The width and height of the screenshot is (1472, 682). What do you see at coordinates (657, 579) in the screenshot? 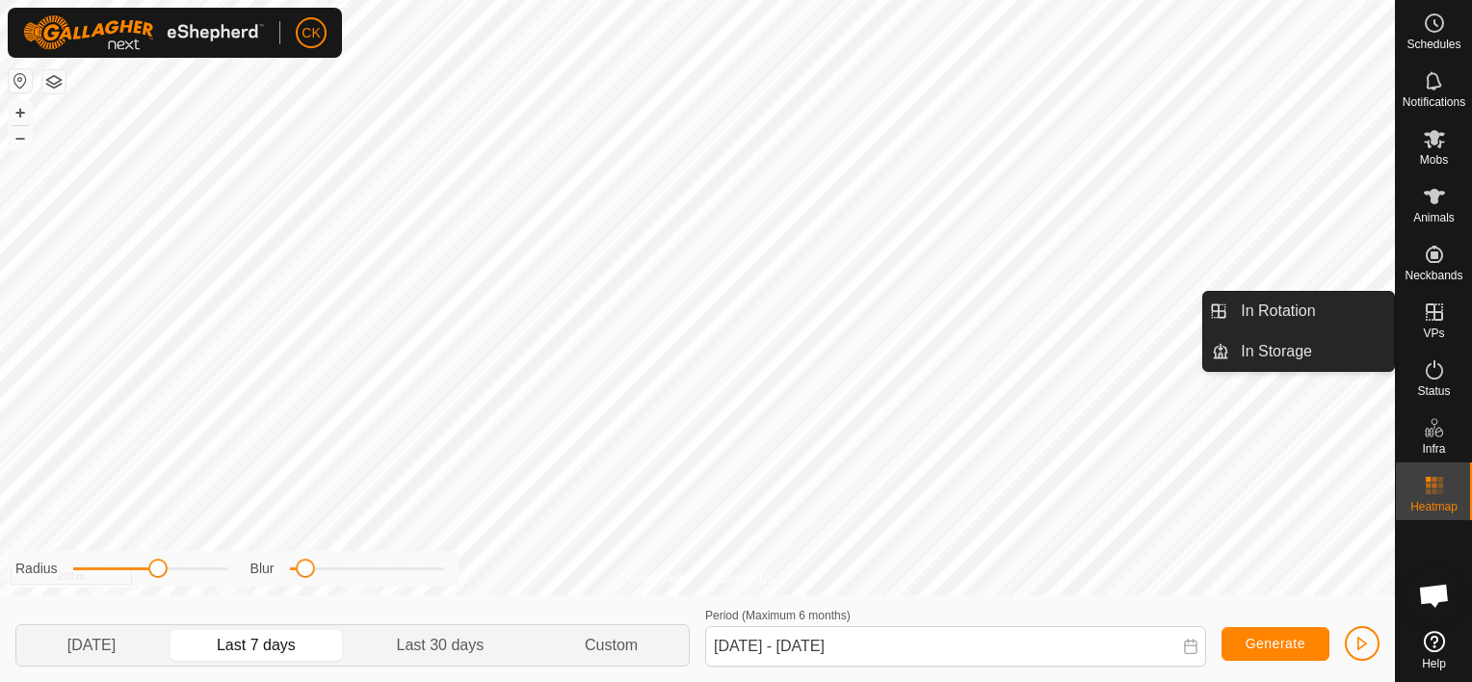
I see `a: Privacy Policy` at bounding box center [657, 579].